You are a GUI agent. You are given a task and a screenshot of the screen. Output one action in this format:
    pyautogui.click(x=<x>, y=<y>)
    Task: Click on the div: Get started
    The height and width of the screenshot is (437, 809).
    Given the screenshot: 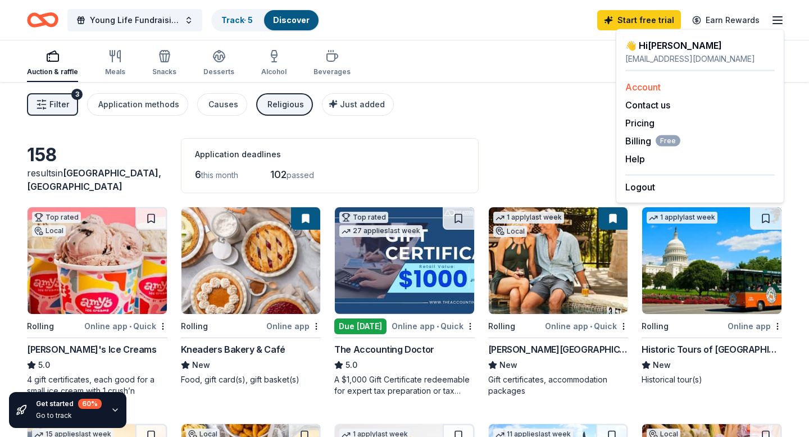 What is the action you would take?
    pyautogui.click(x=69, y=404)
    